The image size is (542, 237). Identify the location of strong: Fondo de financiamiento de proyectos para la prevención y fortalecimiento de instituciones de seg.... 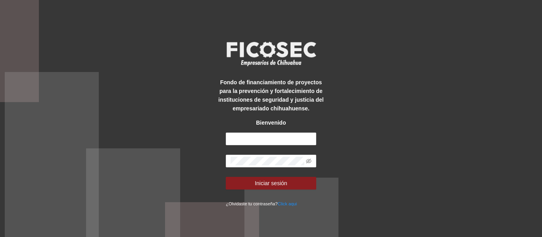
(270, 96).